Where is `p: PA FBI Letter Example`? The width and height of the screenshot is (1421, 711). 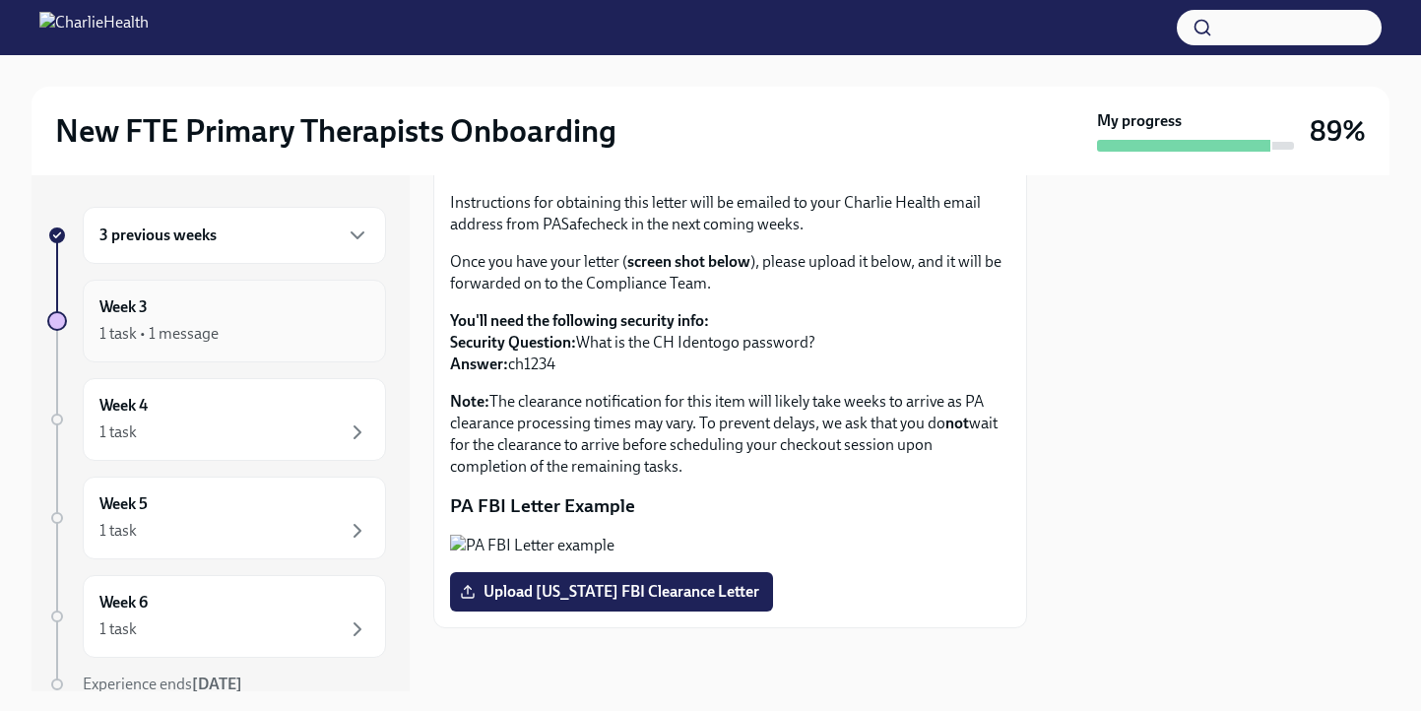 p: PA FBI Letter Example is located at coordinates (730, 506).